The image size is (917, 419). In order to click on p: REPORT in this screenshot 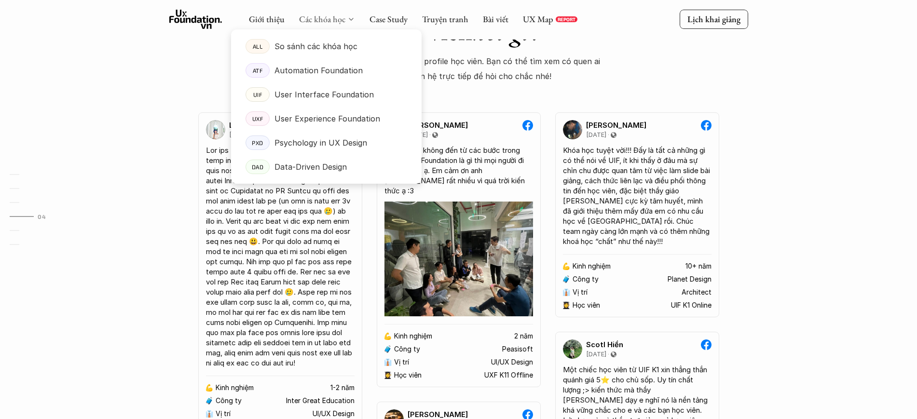, I will do `click(566, 19)`.